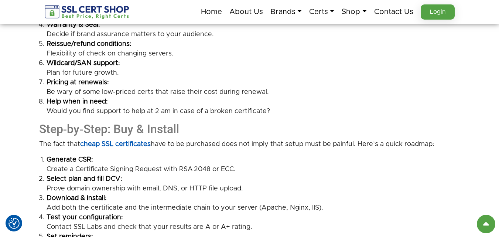 The image size is (499, 237). I want to click on li: Prove domain ownership with email, DNS, or HTTP file upload., so click(253, 183).